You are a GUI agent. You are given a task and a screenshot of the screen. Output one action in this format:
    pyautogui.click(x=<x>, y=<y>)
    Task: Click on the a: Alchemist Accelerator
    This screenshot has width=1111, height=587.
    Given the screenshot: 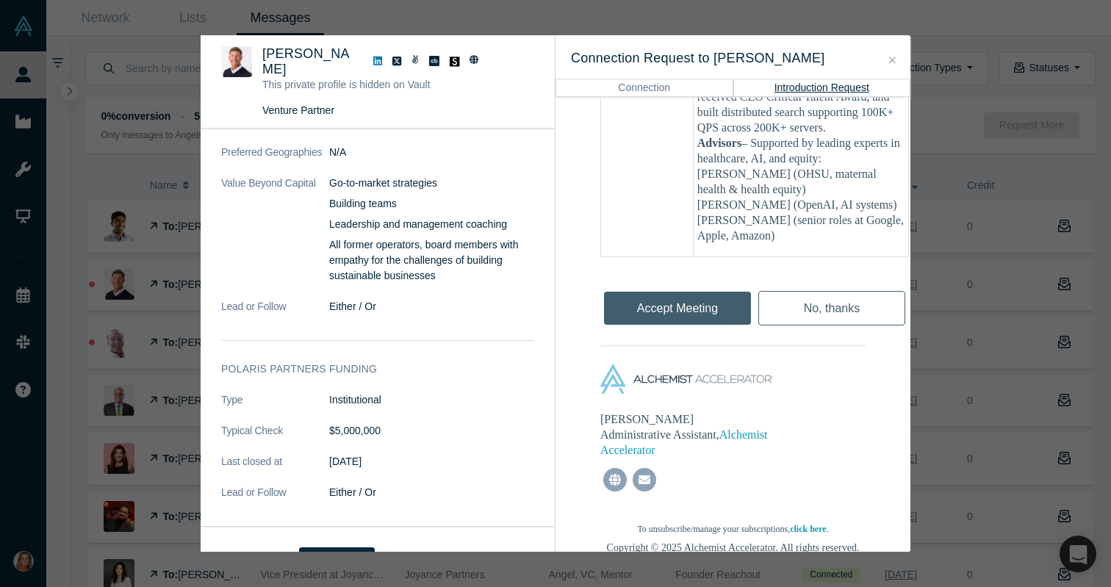 What is the action you would take?
    pyautogui.click(x=684, y=442)
    